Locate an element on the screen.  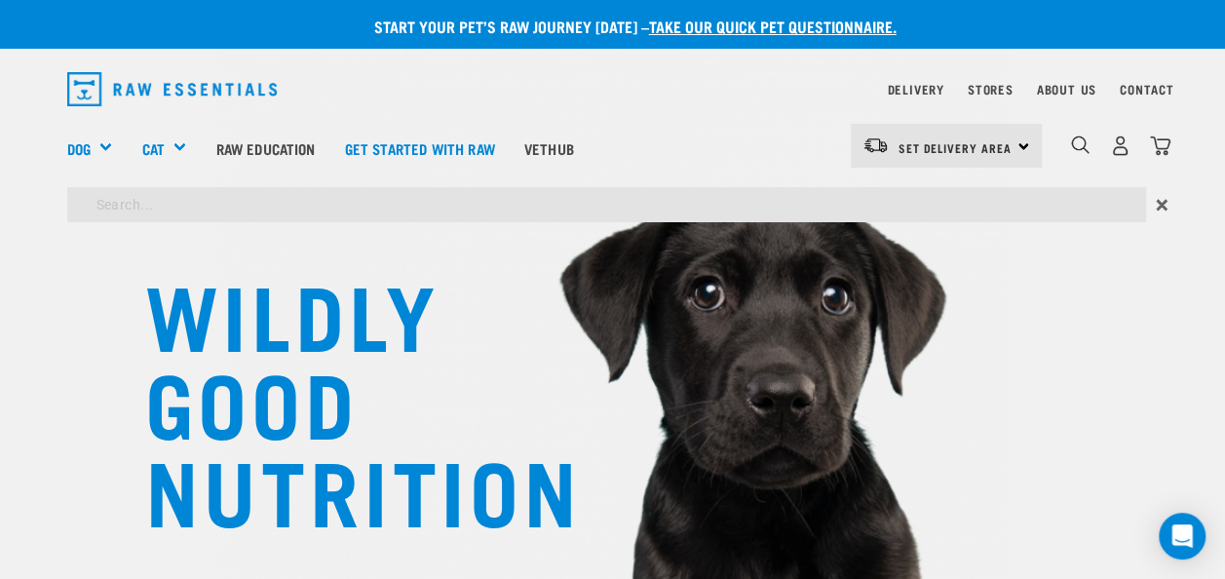
a: Contact is located at coordinates (1147, 89).